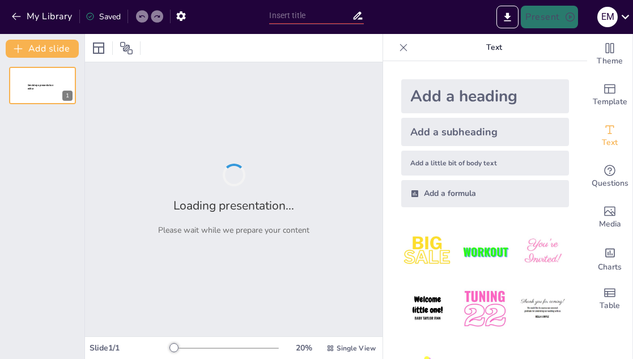 Image resolution: width=633 pixels, height=359 pixels. What do you see at coordinates (233, 230) in the screenshot?
I see `p: Please wait while we prepare your content` at bounding box center [233, 230].